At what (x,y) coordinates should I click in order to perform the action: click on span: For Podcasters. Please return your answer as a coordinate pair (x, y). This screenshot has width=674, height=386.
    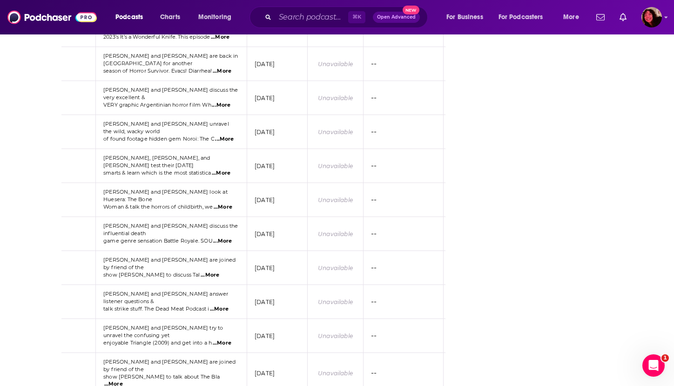
    Looking at the image, I should click on (521, 17).